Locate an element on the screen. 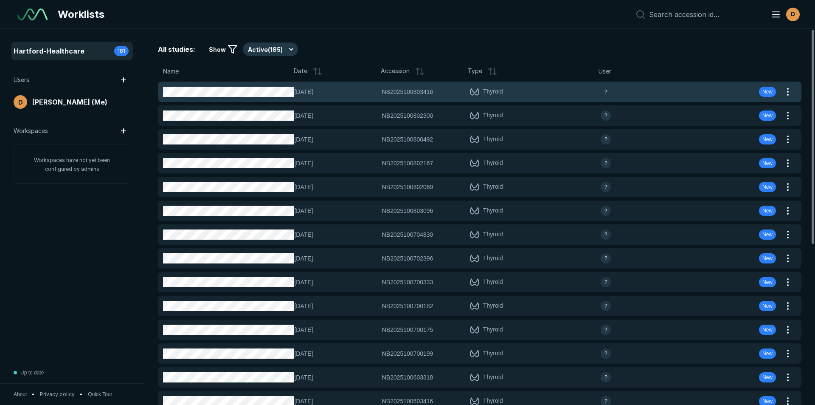 This screenshot has width=815, height=405. button: Quick Tour is located at coordinates (100, 394).